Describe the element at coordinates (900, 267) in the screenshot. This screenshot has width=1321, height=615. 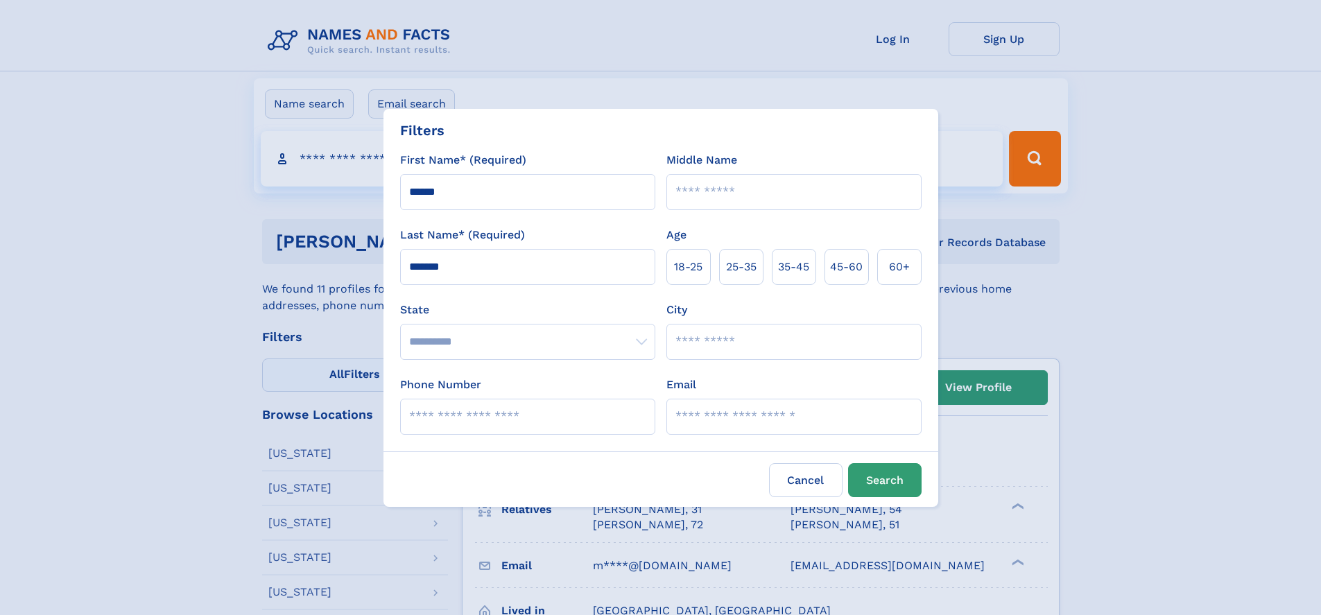
I see `span: 60+` at that location.